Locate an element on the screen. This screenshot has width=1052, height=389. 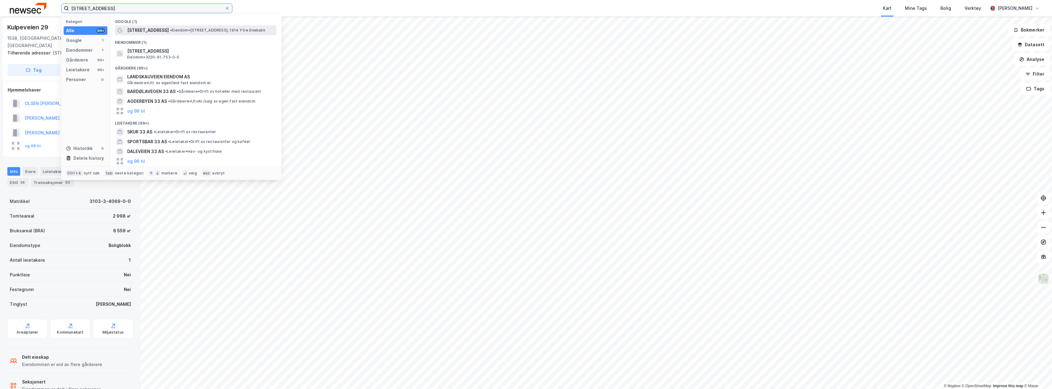
div: Eiendommen er eid av flere gårdeiere is located at coordinates (62, 364).